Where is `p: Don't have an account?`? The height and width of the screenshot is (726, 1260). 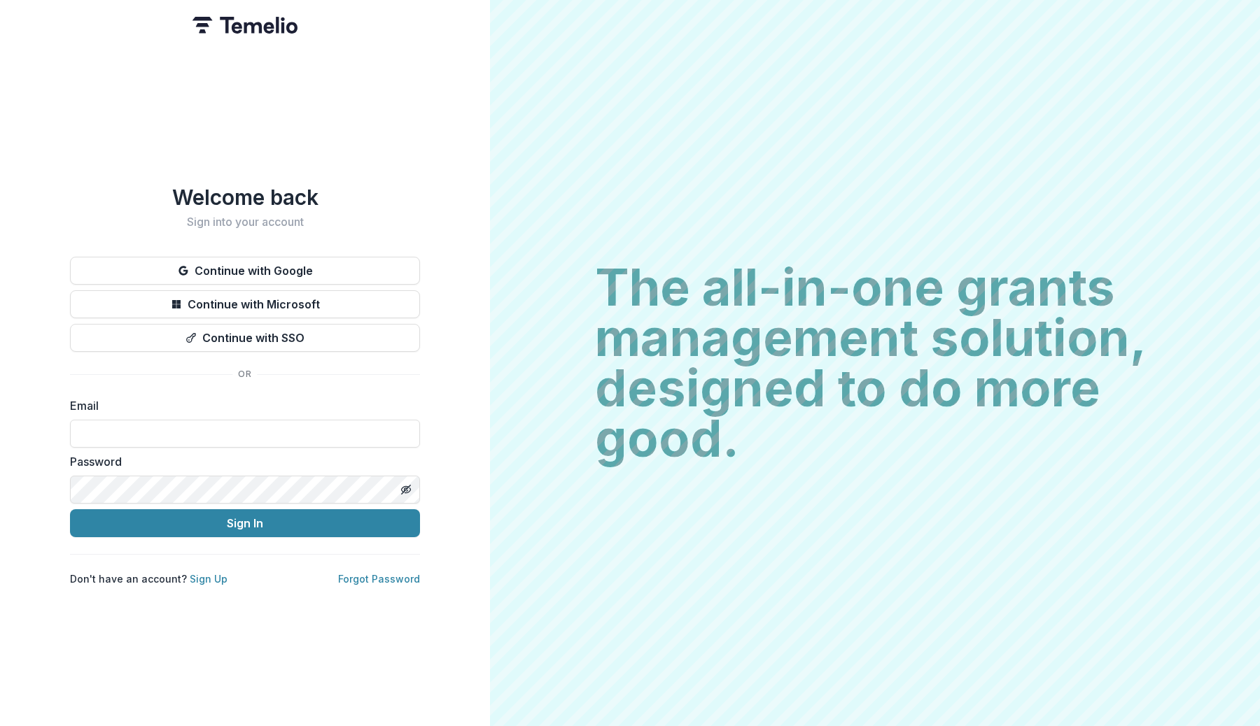
p: Don't have an account? is located at coordinates (148, 579).